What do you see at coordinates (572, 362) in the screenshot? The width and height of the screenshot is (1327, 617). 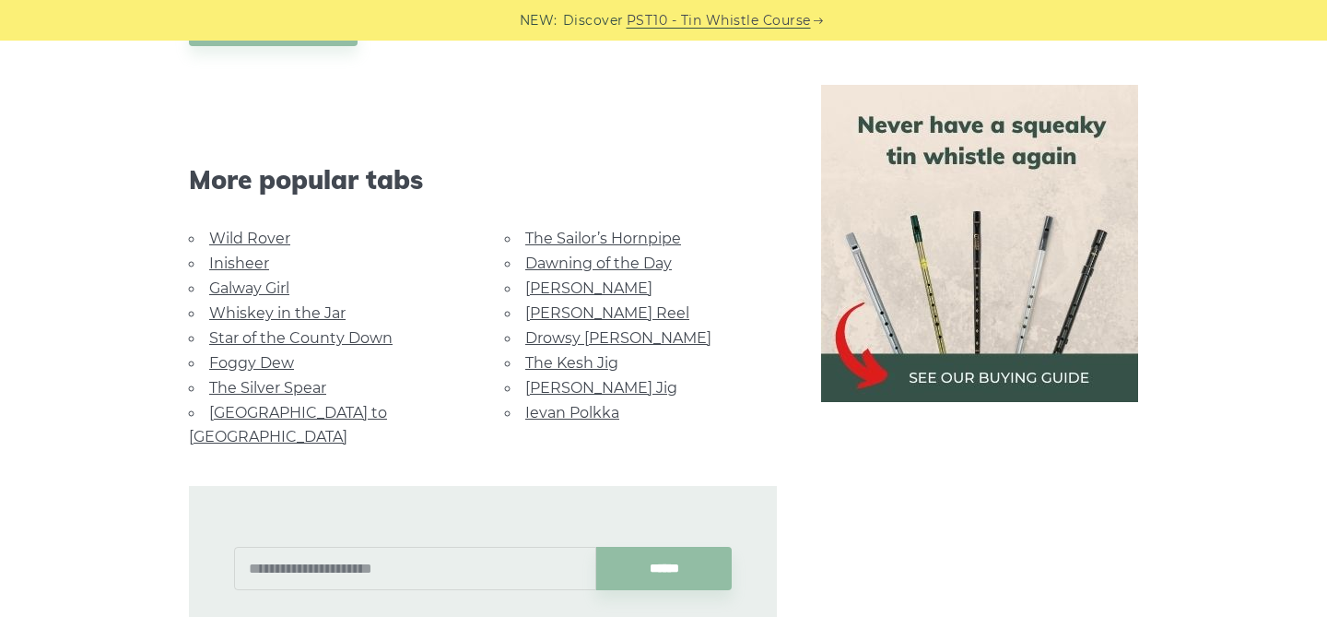 I see `a: The Kesh Jig` at bounding box center [572, 362].